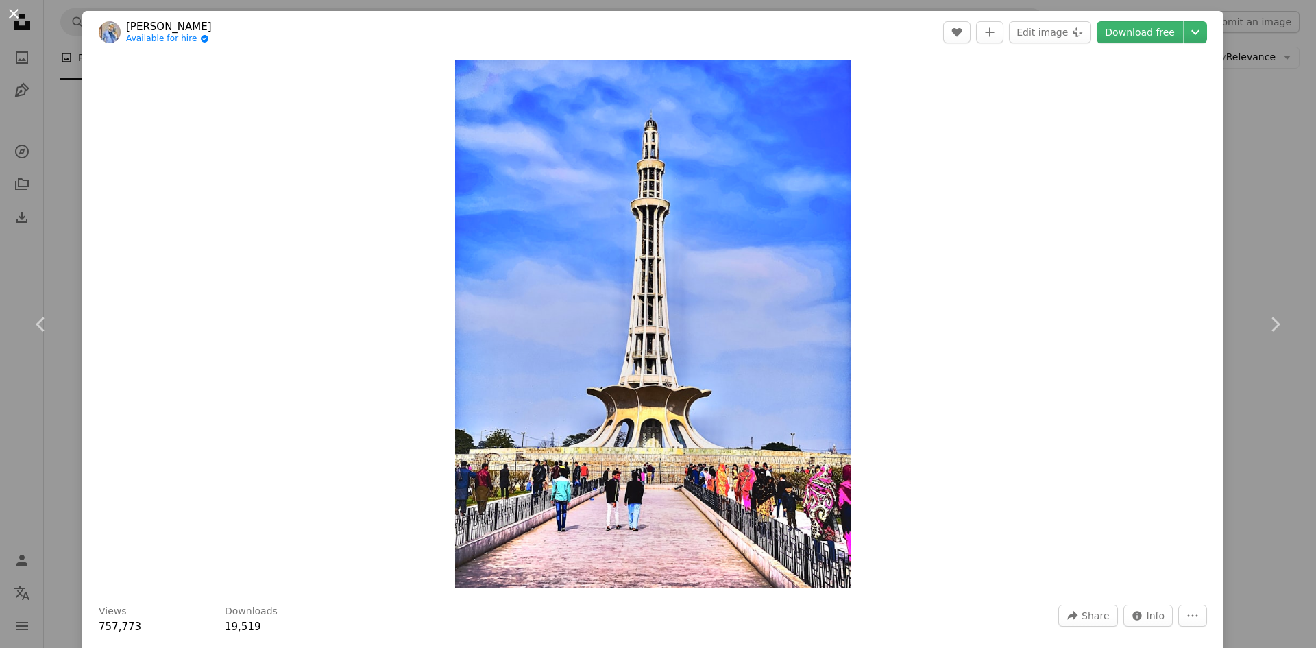 This screenshot has width=1316, height=648. I want to click on h3: Downloads, so click(251, 611).